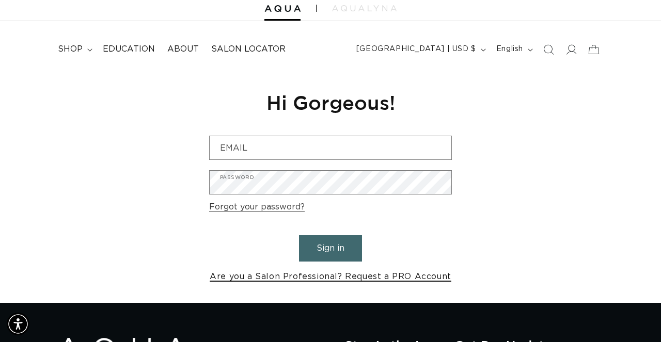 The height and width of the screenshot is (342, 661). What do you see at coordinates (70, 49) in the screenshot?
I see `span: shop` at bounding box center [70, 49].